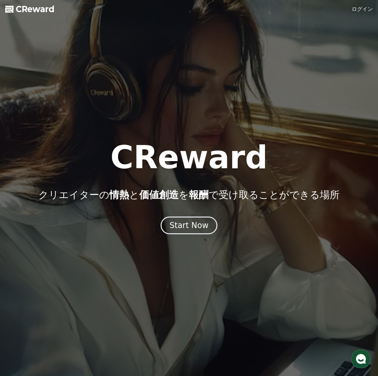 The image size is (378, 376). Describe the element at coordinates (119, 195) in the screenshot. I see `span: 情熱` at that location.